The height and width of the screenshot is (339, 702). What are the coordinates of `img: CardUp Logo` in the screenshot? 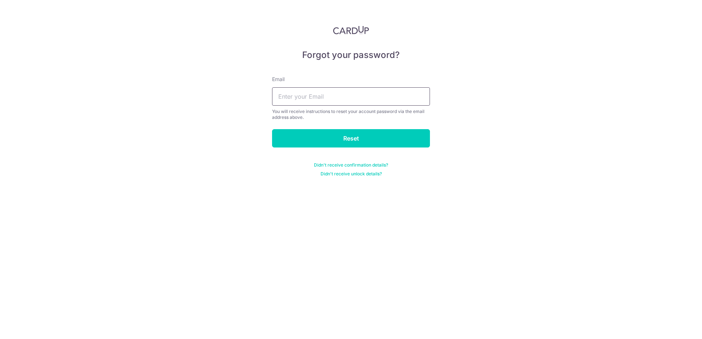 It's located at (351, 30).